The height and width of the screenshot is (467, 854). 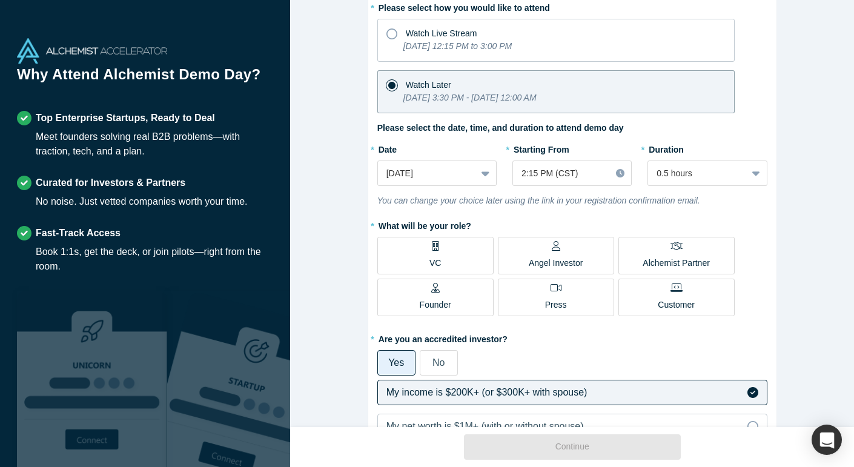 I want to click on p: Founder, so click(x=435, y=305).